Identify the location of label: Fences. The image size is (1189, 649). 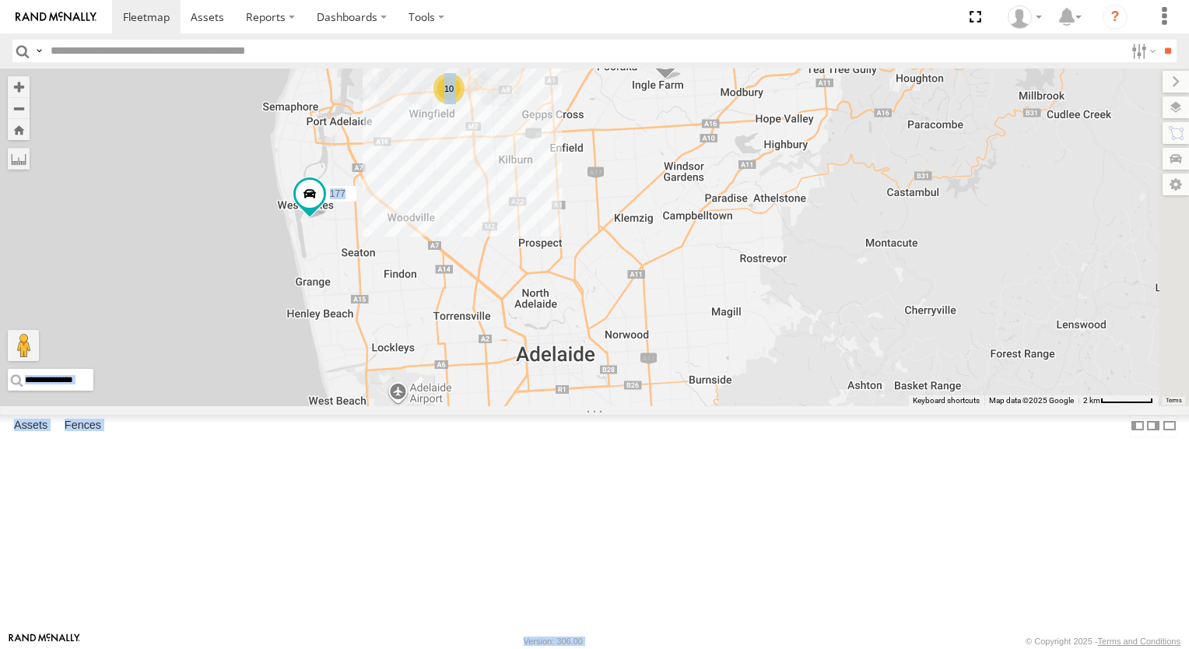
(82, 426).